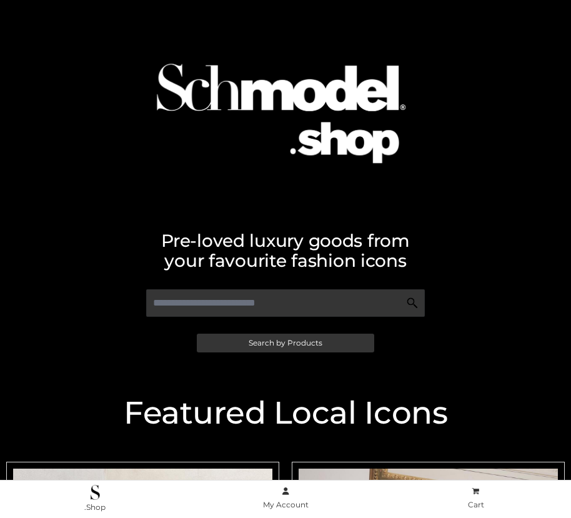 The height and width of the screenshot is (518, 571). Describe the element at coordinates (285, 250) in the screenshot. I see `h2: Pre-loved luxury goods from your favourite fashion icons` at that location.